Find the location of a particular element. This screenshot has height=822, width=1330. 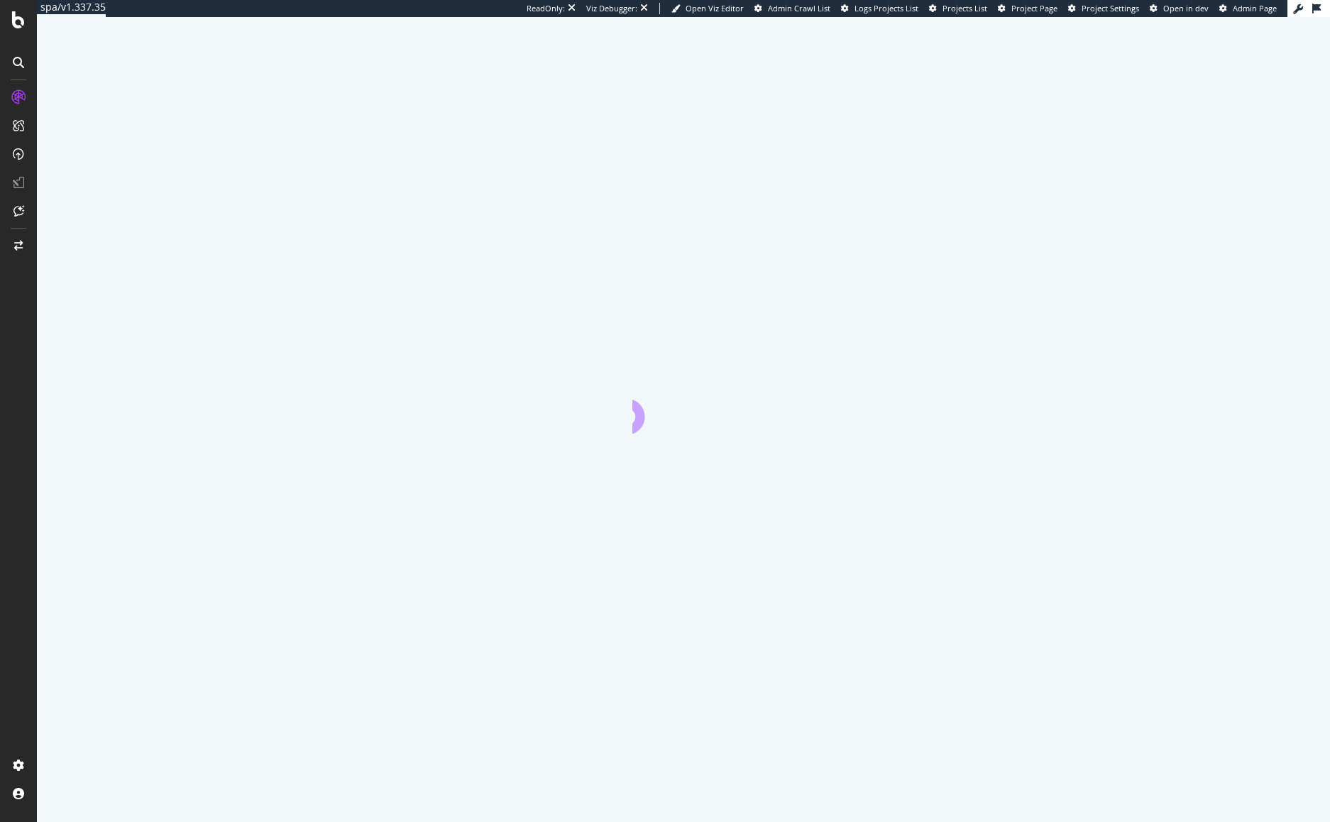

a: Project Page is located at coordinates (1028, 9).